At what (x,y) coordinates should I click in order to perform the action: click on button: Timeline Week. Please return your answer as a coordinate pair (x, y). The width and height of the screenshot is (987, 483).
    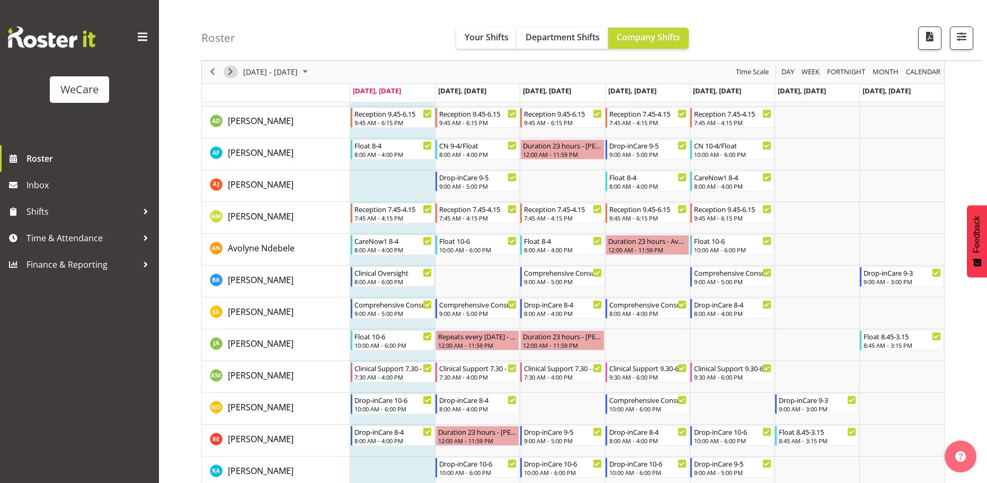
    Looking at the image, I should click on (811, 72).